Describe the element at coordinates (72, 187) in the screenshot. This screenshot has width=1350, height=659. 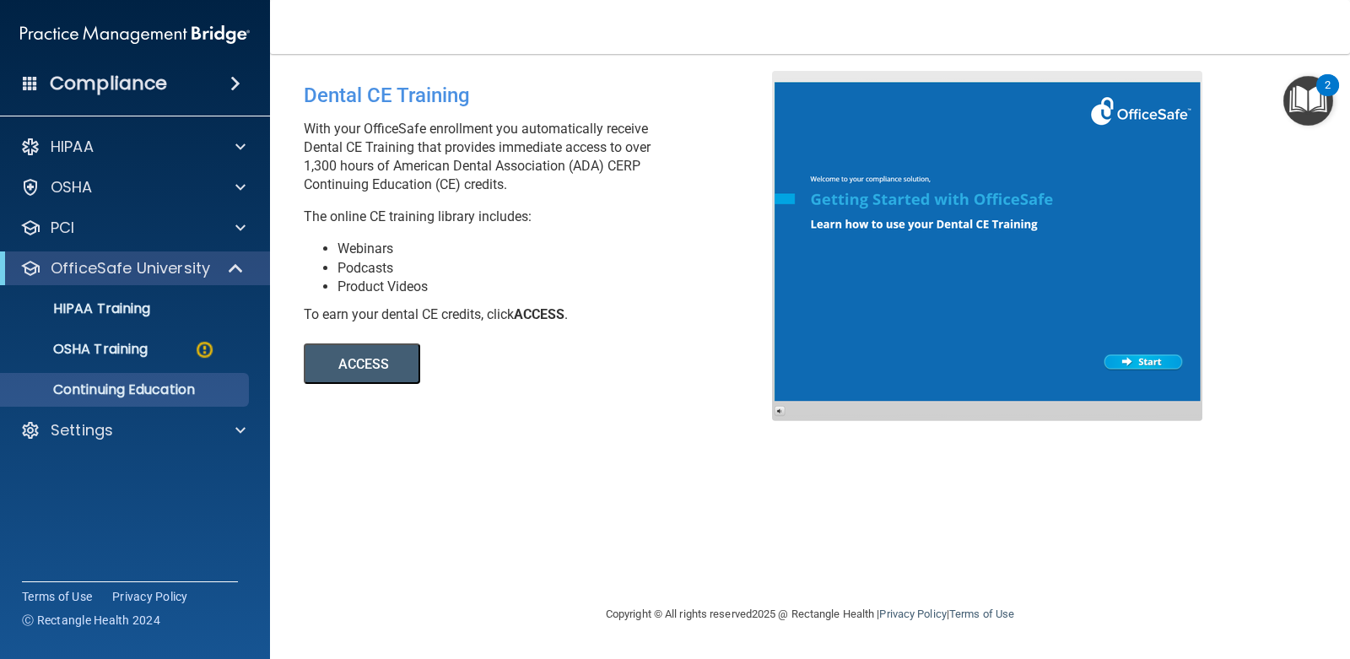
I see `p: OSHA` at that location.